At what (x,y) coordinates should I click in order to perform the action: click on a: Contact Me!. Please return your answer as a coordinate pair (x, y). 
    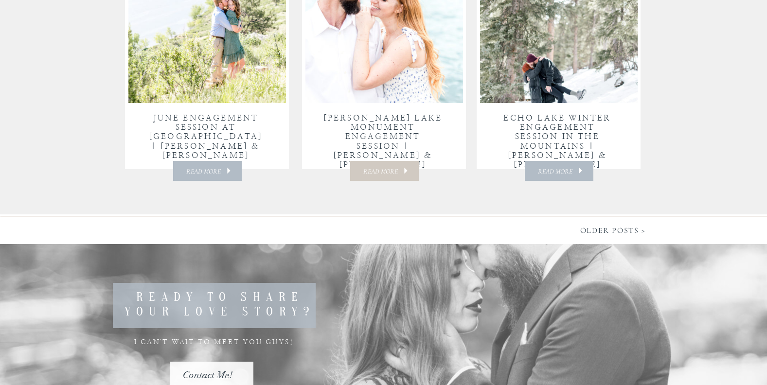
    Looking at the image, I should click on (220, 375).